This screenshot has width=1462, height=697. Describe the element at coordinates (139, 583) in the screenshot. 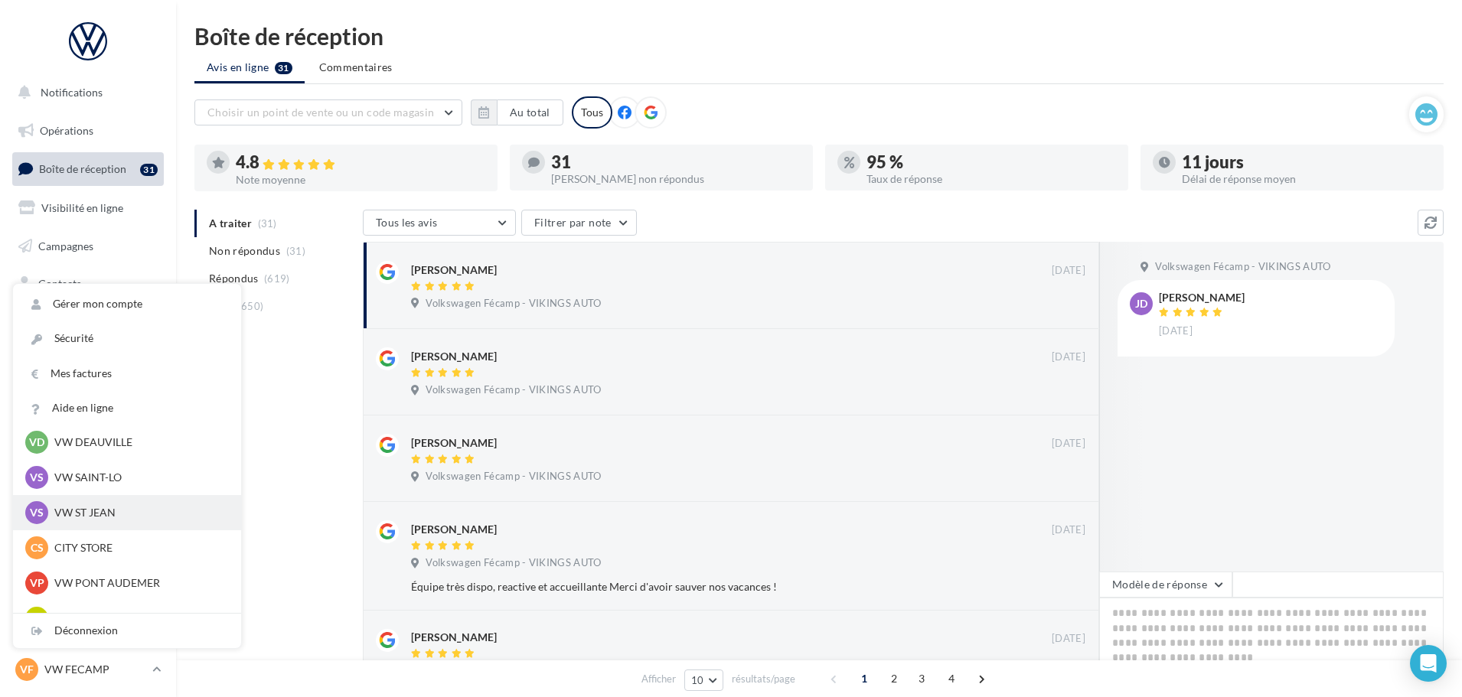

I see `p: VW PONT AUDEMER` at that location.